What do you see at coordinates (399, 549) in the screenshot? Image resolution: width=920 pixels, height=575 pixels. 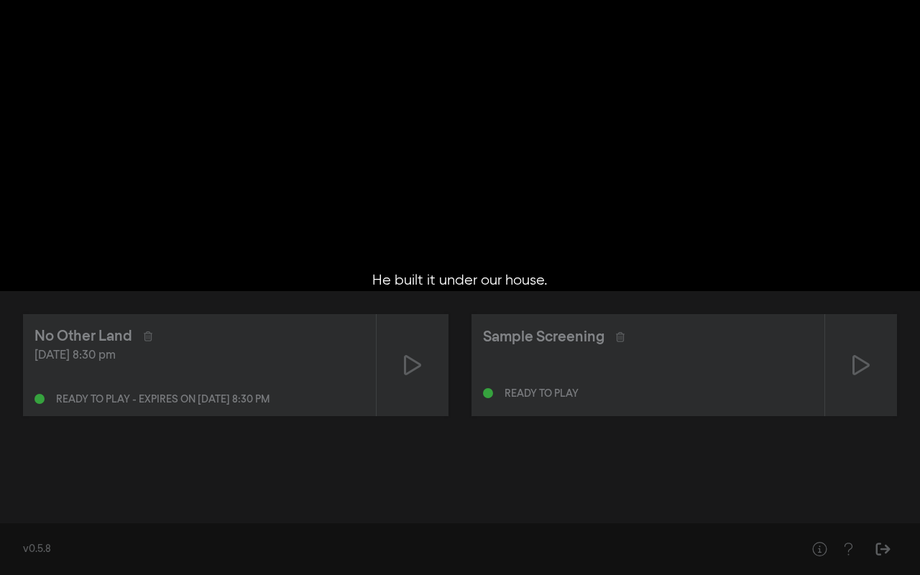 I see `div: v0.5.8` at bounding box center [399, 549].